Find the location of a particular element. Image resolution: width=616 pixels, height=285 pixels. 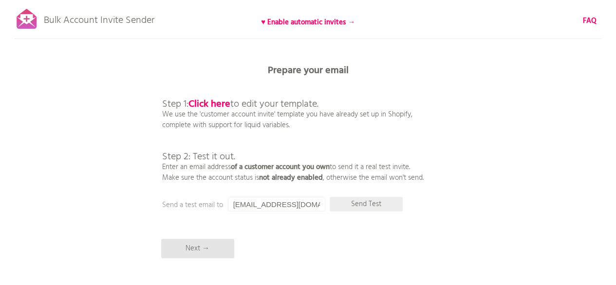

p: Send Test is located at coordinates (366, 204).